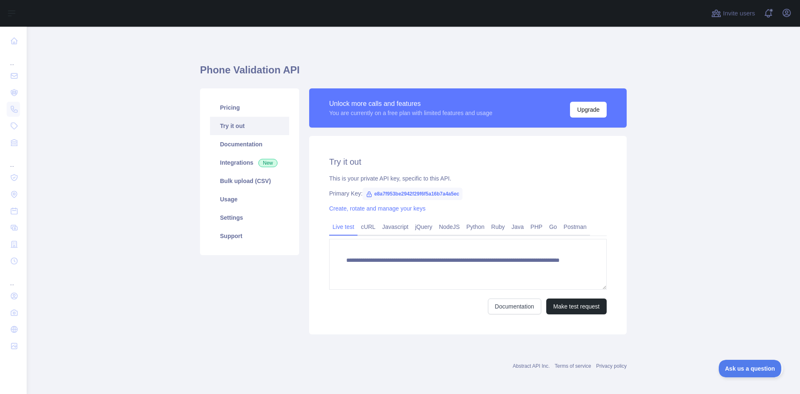 This screenshot has width=800, height=394. Describe the element at coordinates (449, 227) in the screenshot. I see `a: NodeJS` at that location.